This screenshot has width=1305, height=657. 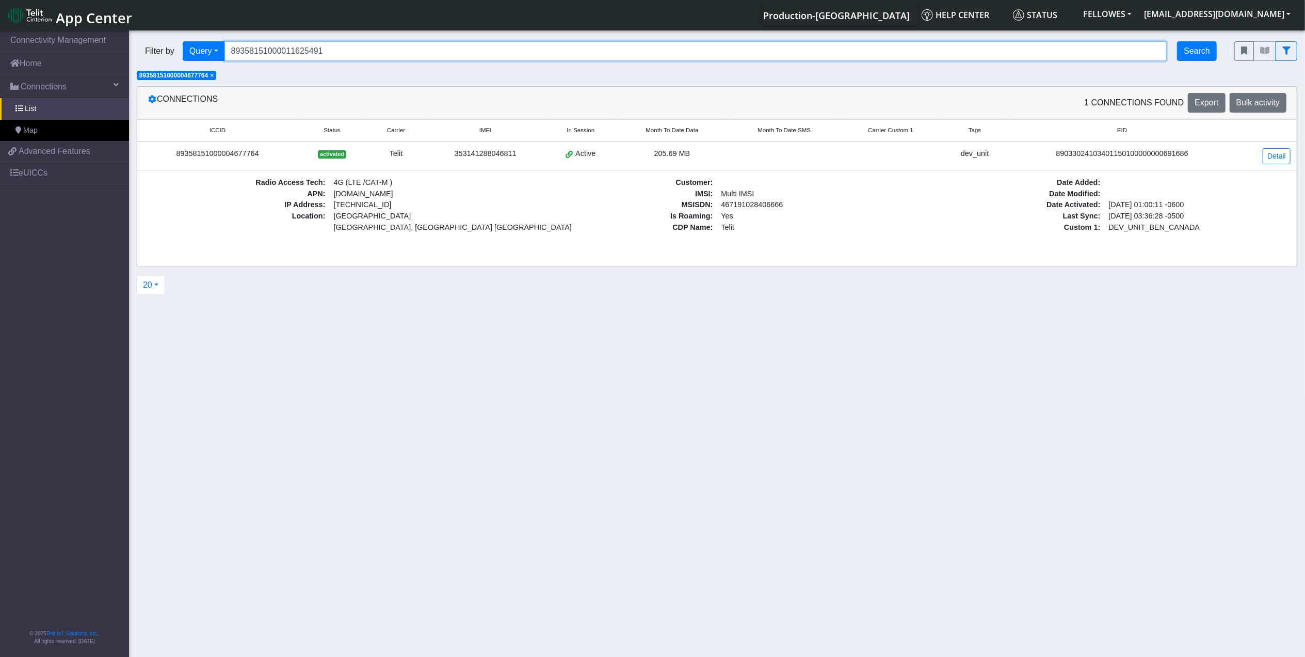 I want to click on span: APN :, so click(x=236, y=194).